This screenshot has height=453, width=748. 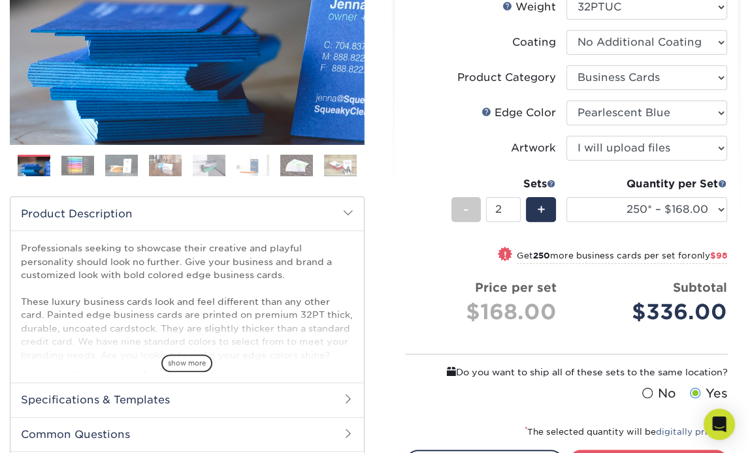 I want to click on span: only, so click(x=709, y=255).